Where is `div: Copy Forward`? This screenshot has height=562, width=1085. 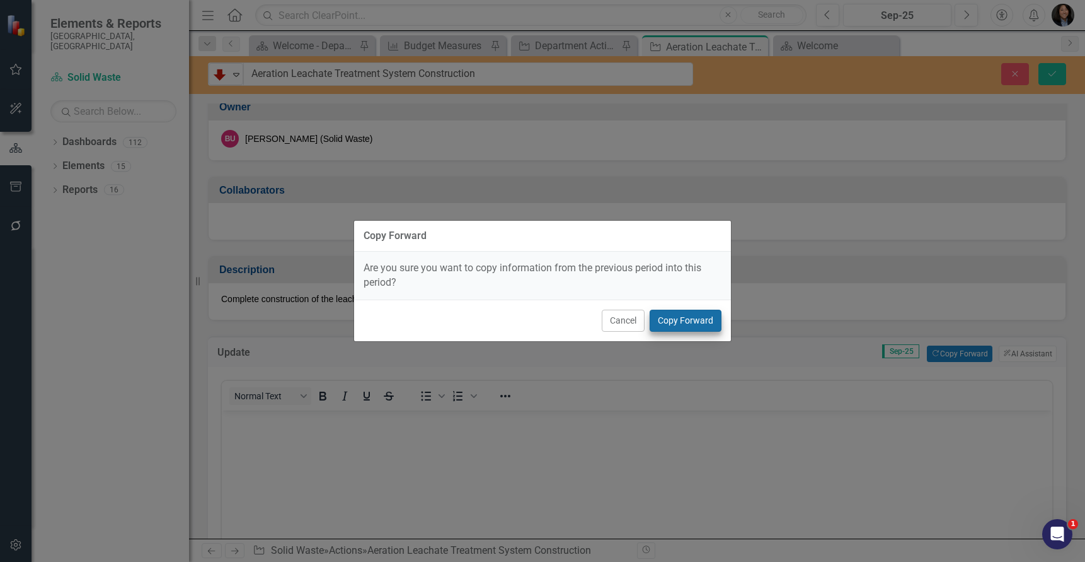
div: Copy Forward is located at coordinates (395, 236).